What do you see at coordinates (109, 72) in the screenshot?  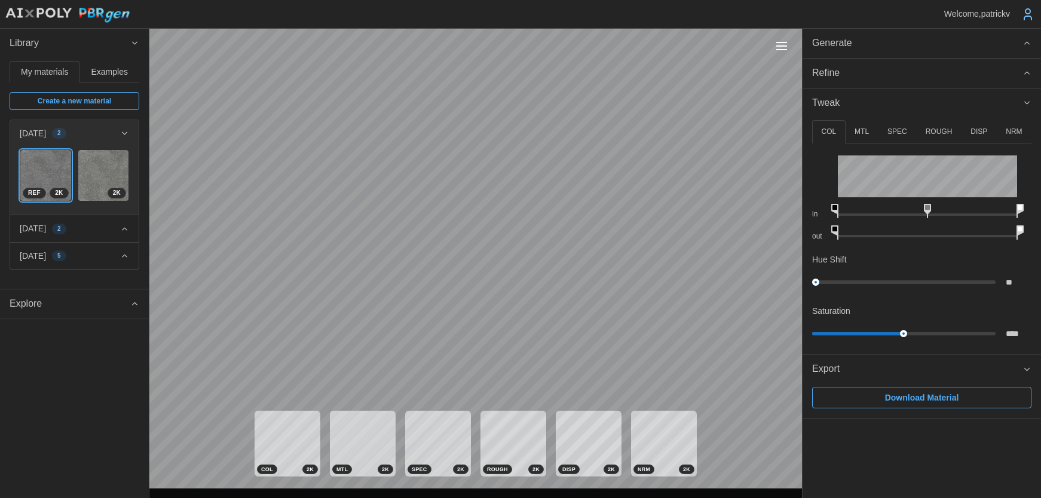 I see `span: Examples` at bounding box center [109, 72].